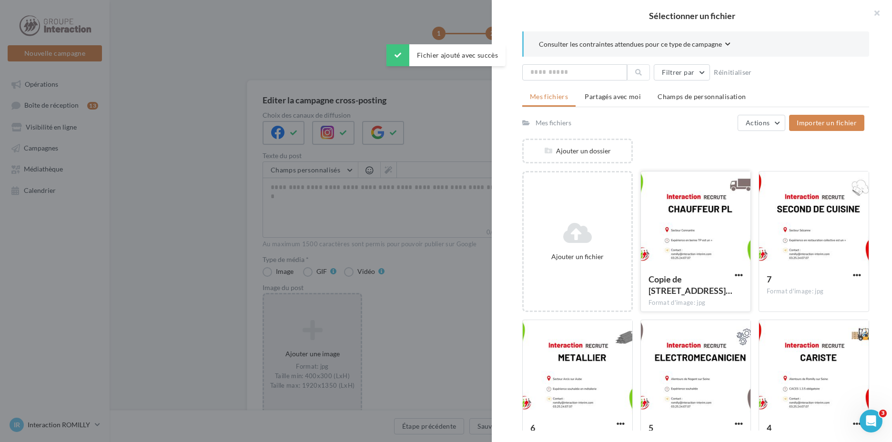 The height and width of the screenshot is (442, 892). Describe the element at coordinates (532, 428) in the screenshot. I see `span: 6` at that location.